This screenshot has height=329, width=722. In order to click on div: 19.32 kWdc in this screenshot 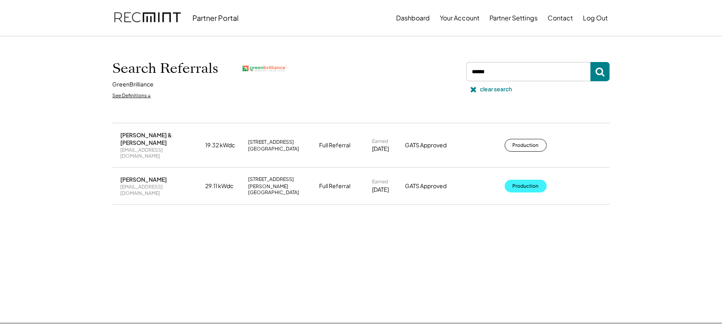, I will do `click(224, 145)`.